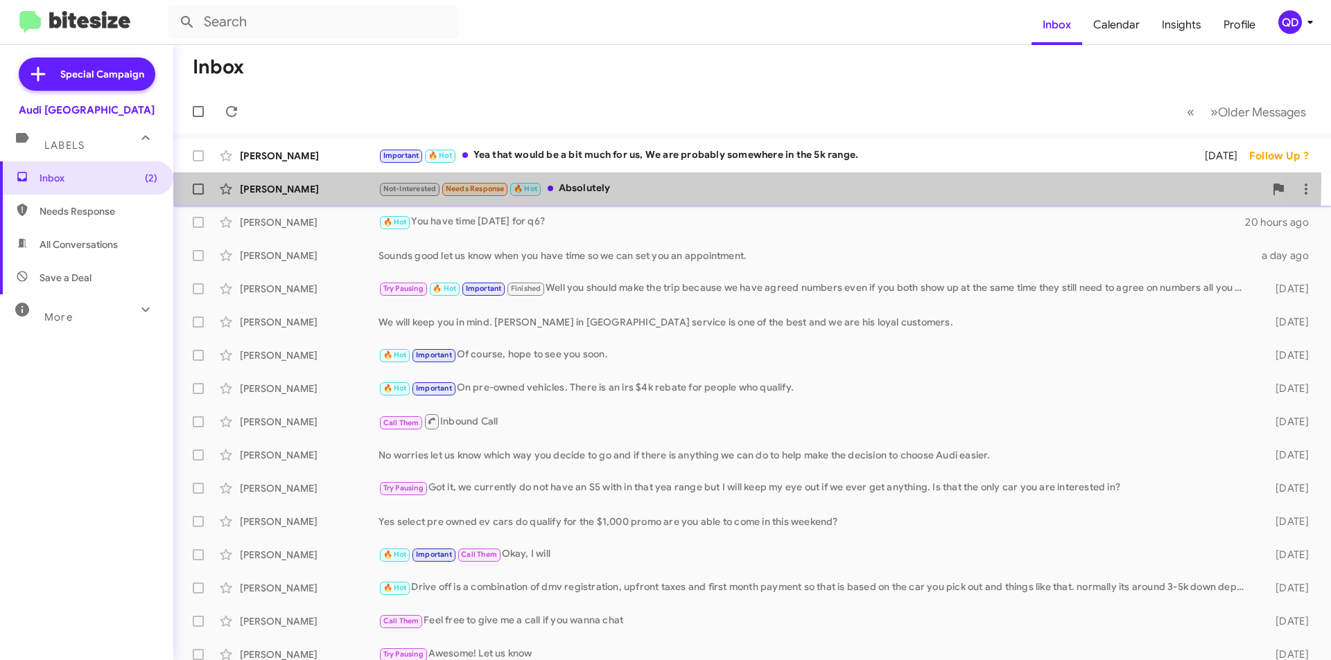 Image resolution: width=1331 pixels, height=660 pixels. I want to click on span: More, so click(58, 317).